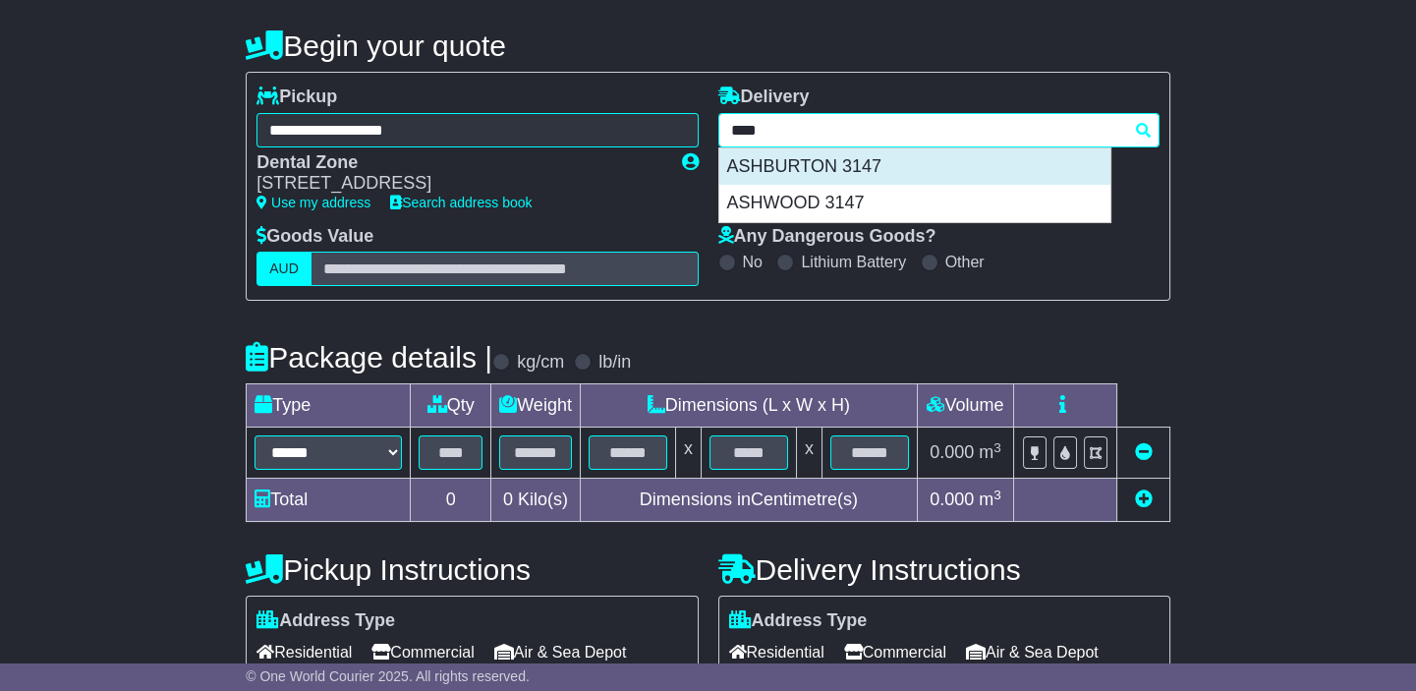  Describe the element at coordinates (764, 97) in the screenshot. I see `label: Delivery` at that location.